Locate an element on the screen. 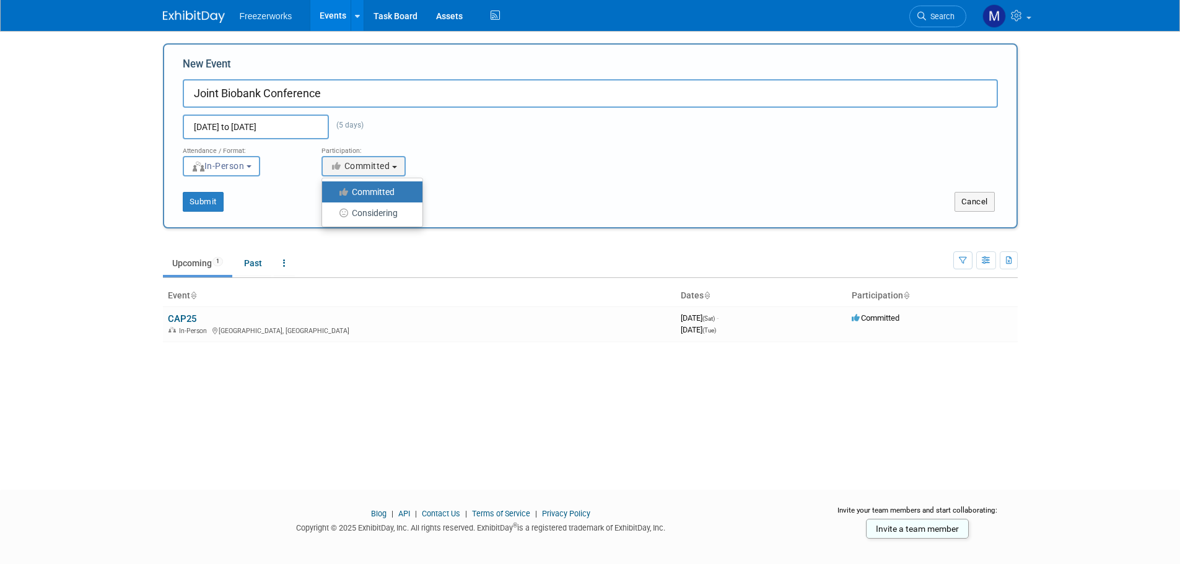  div: Participation: is located at coordinates (381, 147).